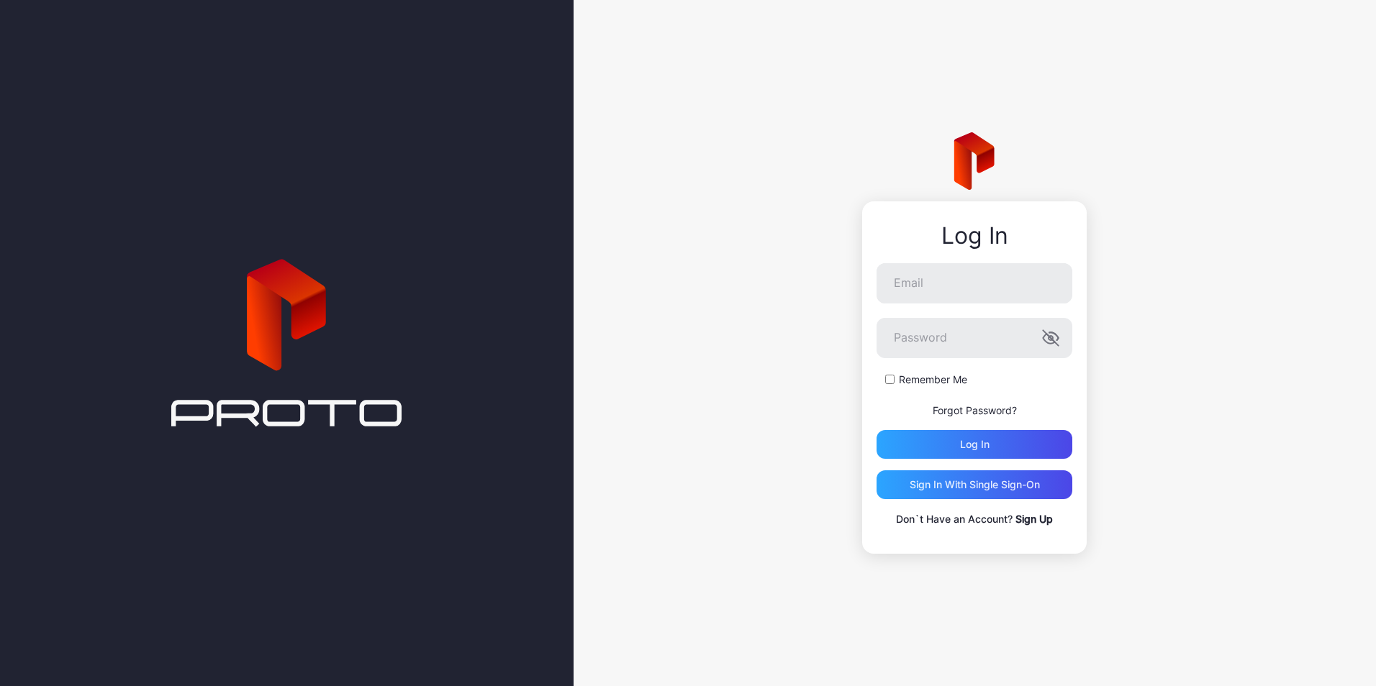 Image resolution: width=1376 pixels, height=686 pixels. What do you see at coordinates (1034, 519) in the screenshot?
I see `a: Sign Up` at bounding box center [1034, 519].